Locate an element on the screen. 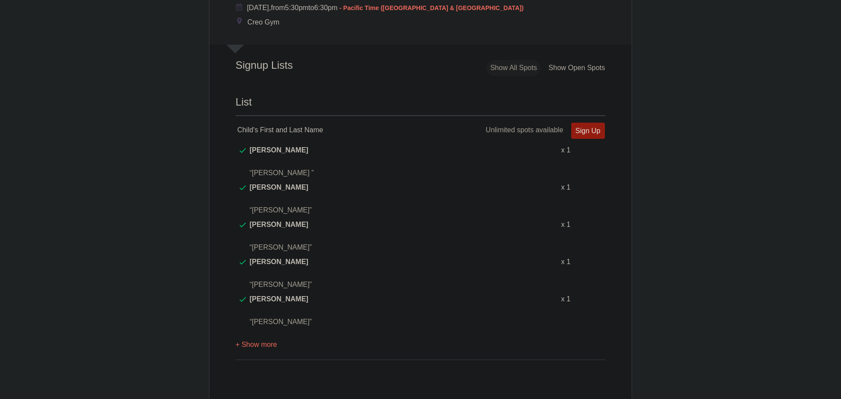 This screenshot has height=399, width=841. h2: Signup Lists is located at coordinates (280, 65).